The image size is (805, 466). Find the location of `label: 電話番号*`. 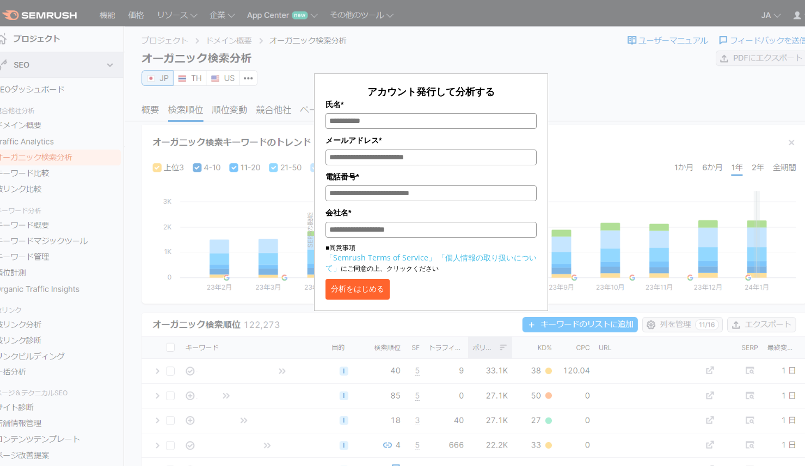

label: 電話番号* is located at coordinates (431, 177).